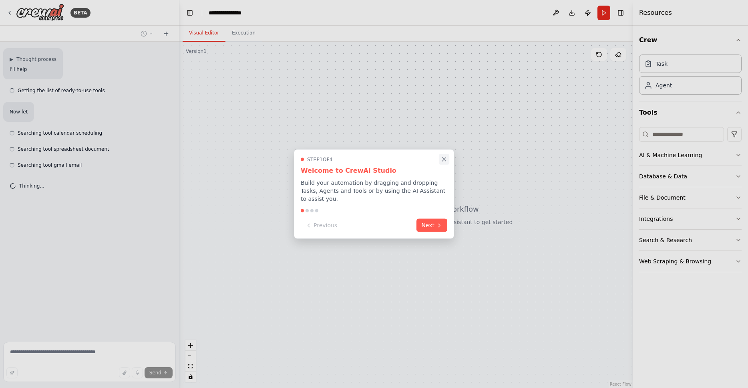  Describe the element at coordinates (320, 159) in the screenshot. I see `span: Step 1 of 4` at that location.